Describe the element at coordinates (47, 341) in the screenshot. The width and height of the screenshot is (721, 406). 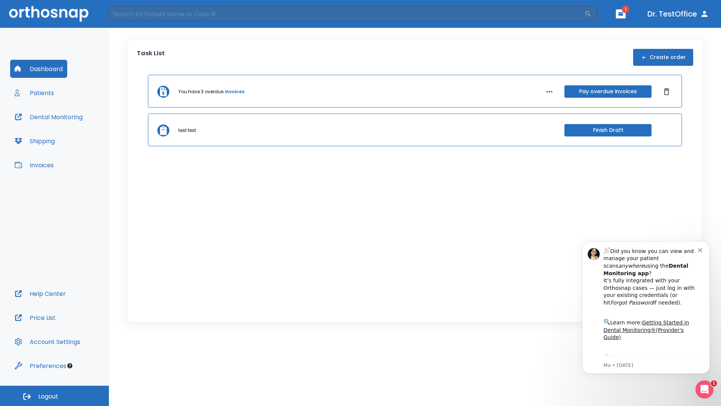
I see `a: Account Settings` at that location.